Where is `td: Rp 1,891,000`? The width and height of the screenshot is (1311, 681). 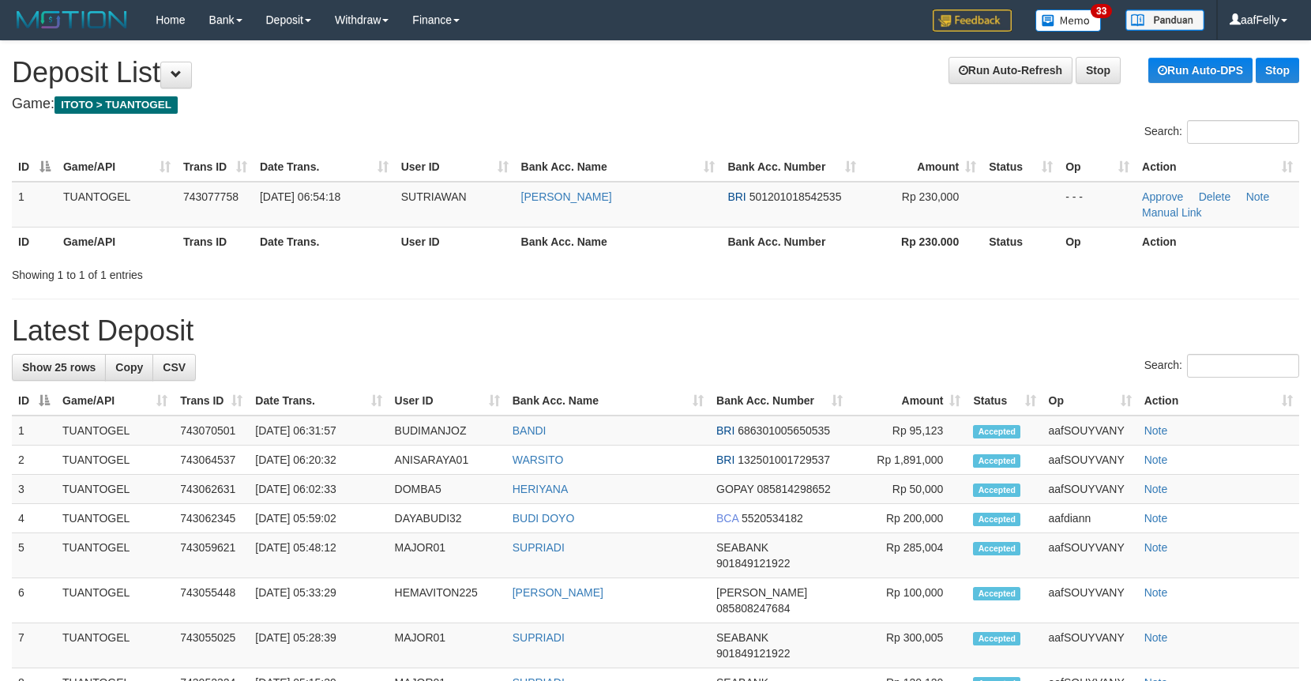
td: Rp 1,891,000 is located at coordinates (908, 460).